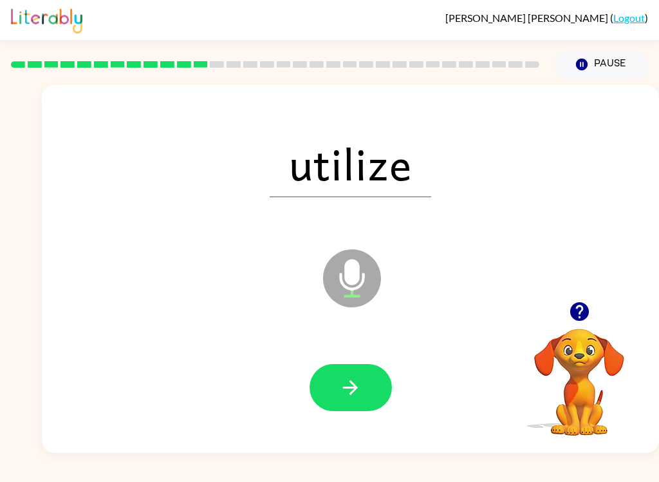  Describe the element at coordinates (46, 19) in the screenshot. I see `img: Literably` at that location.